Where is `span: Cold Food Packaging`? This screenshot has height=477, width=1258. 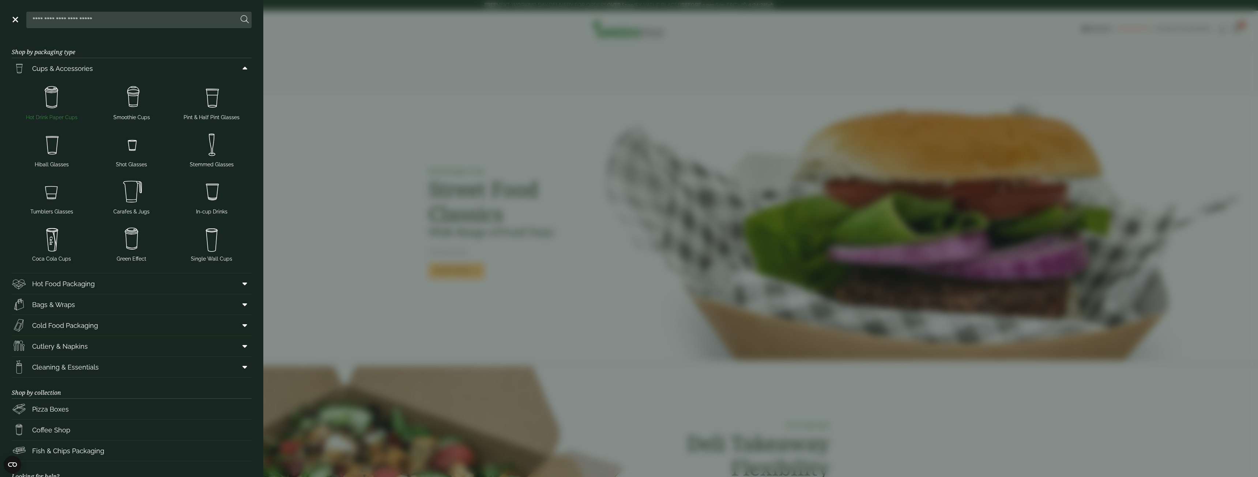 span: Cold Food Packaging is located at coordinates (65, 325).